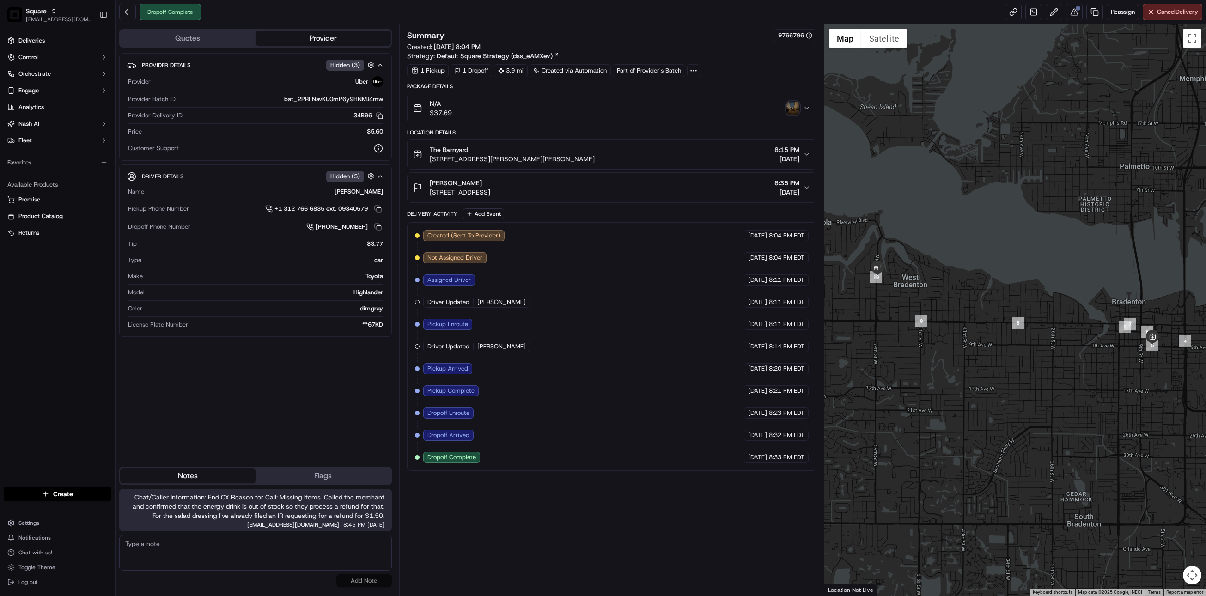 The height and width of the screenshot is (596, 1206). What do you see at coordinates (139, 82) in the screenshot?
I see `span: Provider` at bounding box center [139, 82].